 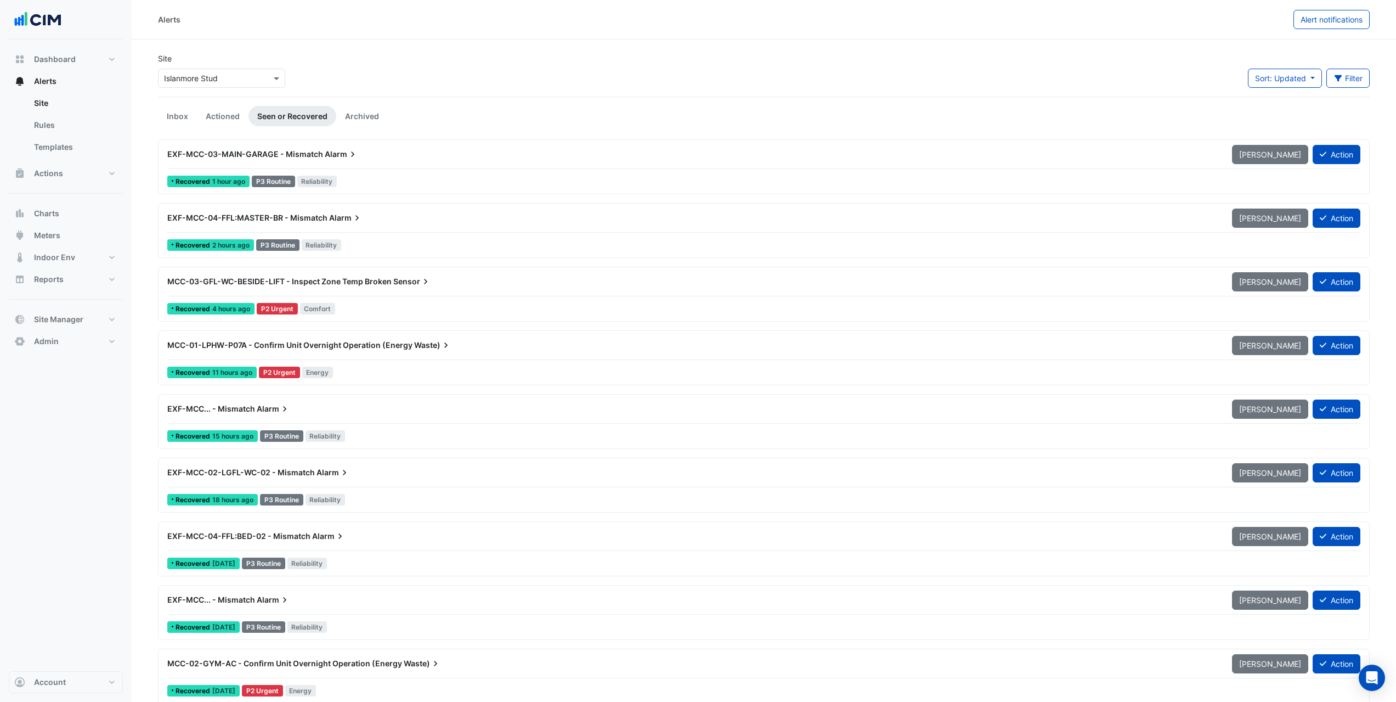 I want to click on span: Admin, so click(x=46, y=341).